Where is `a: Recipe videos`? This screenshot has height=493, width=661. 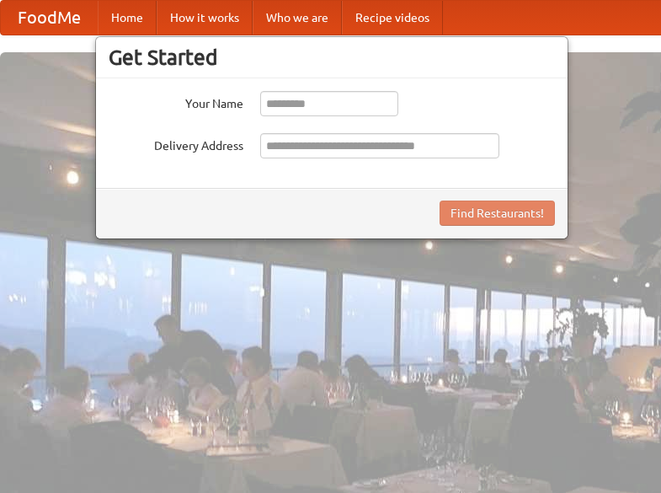
a: Recipe videos is located at coordinates (392, 18).